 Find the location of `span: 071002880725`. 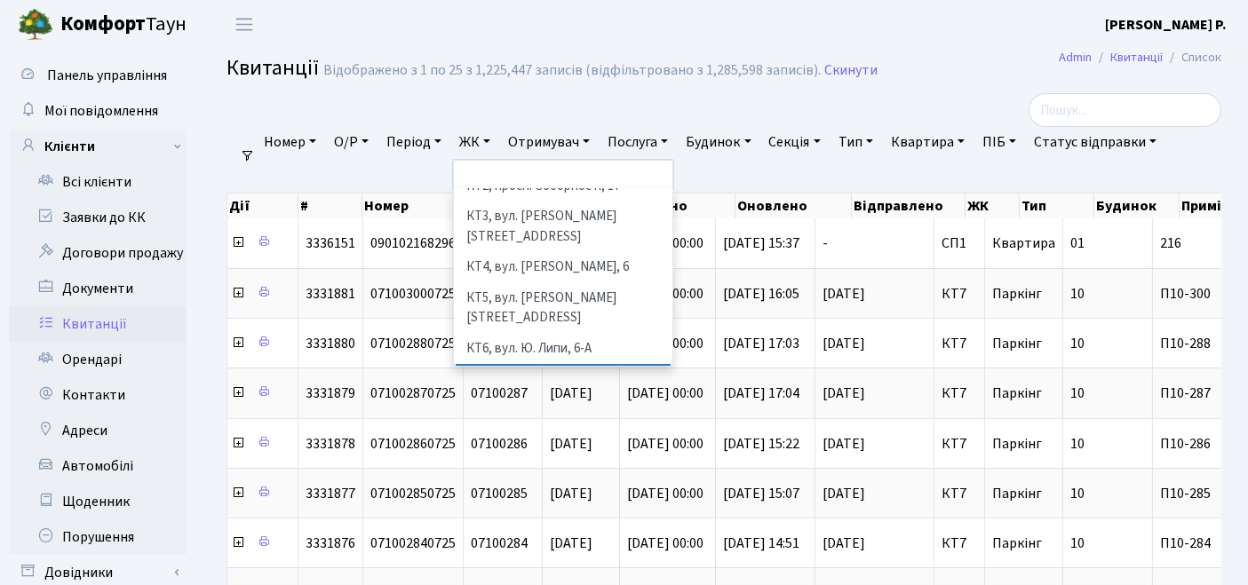

span: 071002880725 is located at coordinates (413, 344).